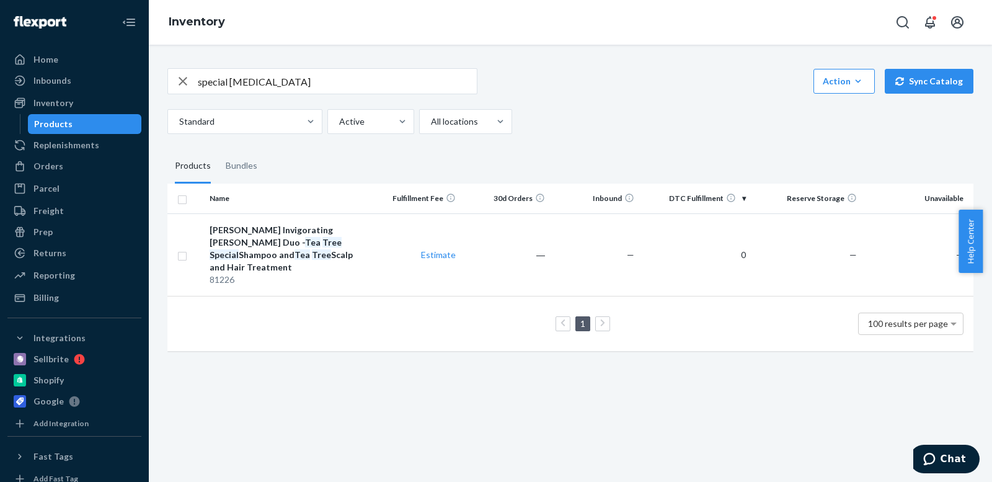 Image resolution: width=992 pixels, height=482 pixels. Describe the element at coordinates (129, 22) in the screenshot. I see `button: Close Navigation` at that location.